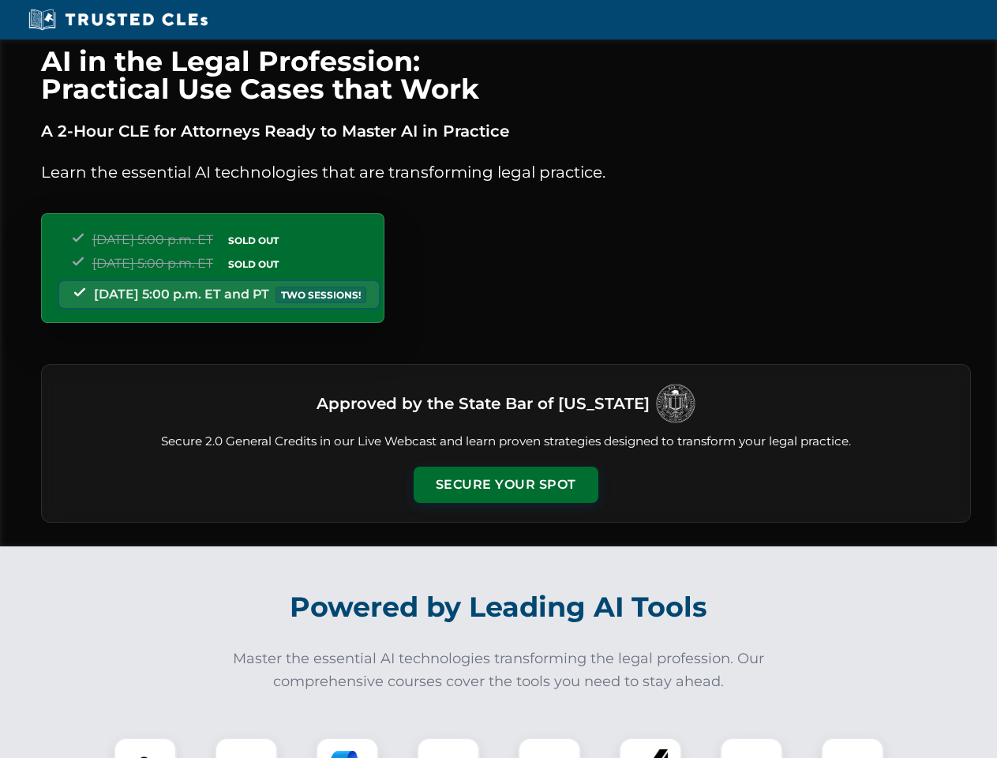 This screenshot has width=997, height=758. What do you see at coordinates (506, 485) in the screenshot?
I see `button: Secure Your Spot` at bounding box center [506, 485].